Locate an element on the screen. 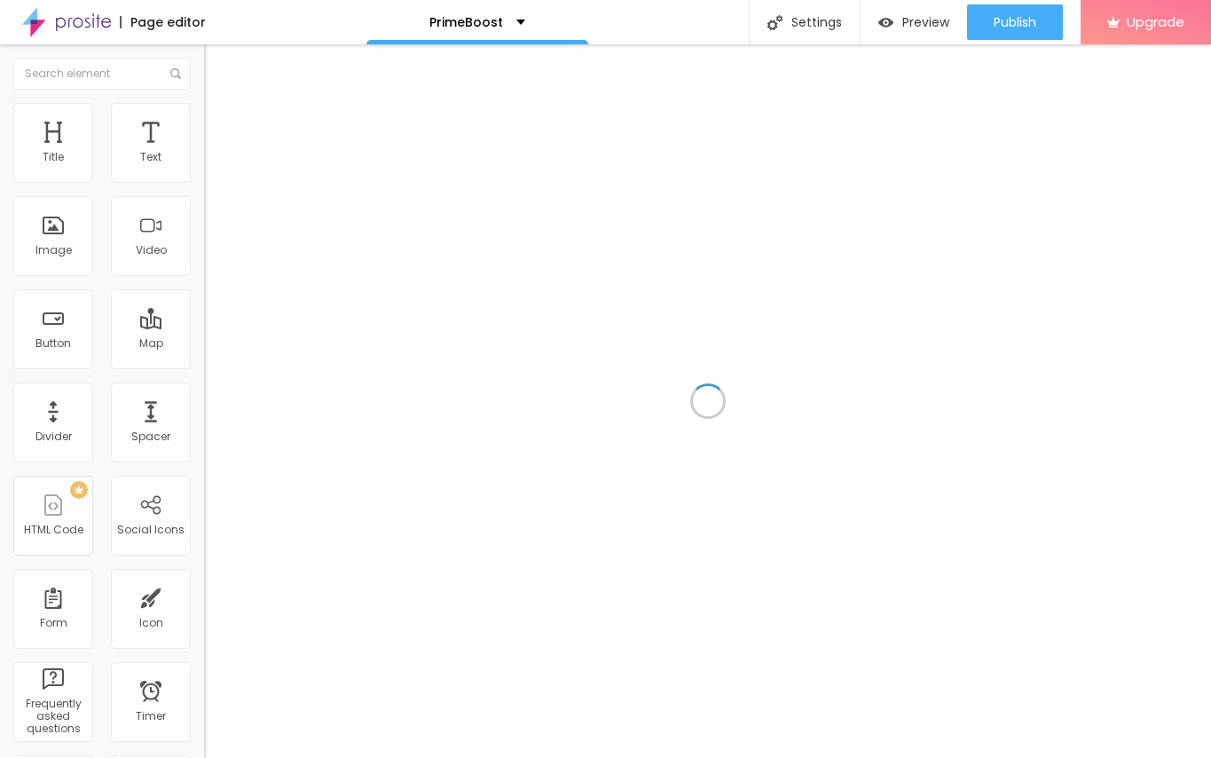 This screenshot has height=758, width=1211. input: Search element is located at coordinates (102, 74).